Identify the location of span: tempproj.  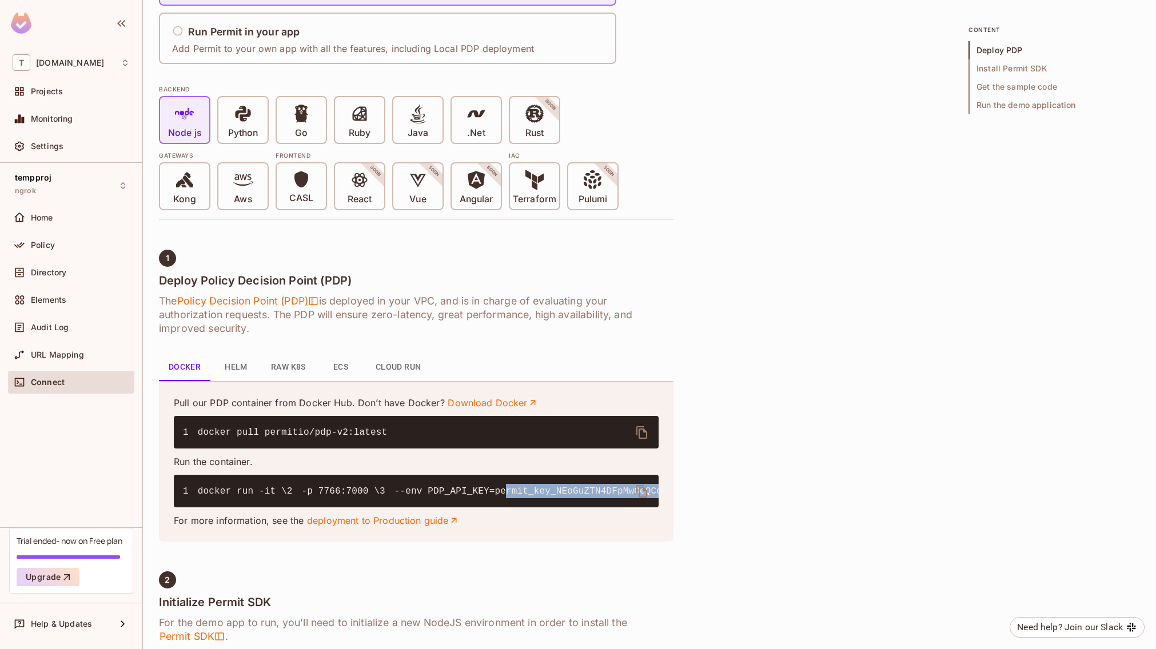
(33, 178).